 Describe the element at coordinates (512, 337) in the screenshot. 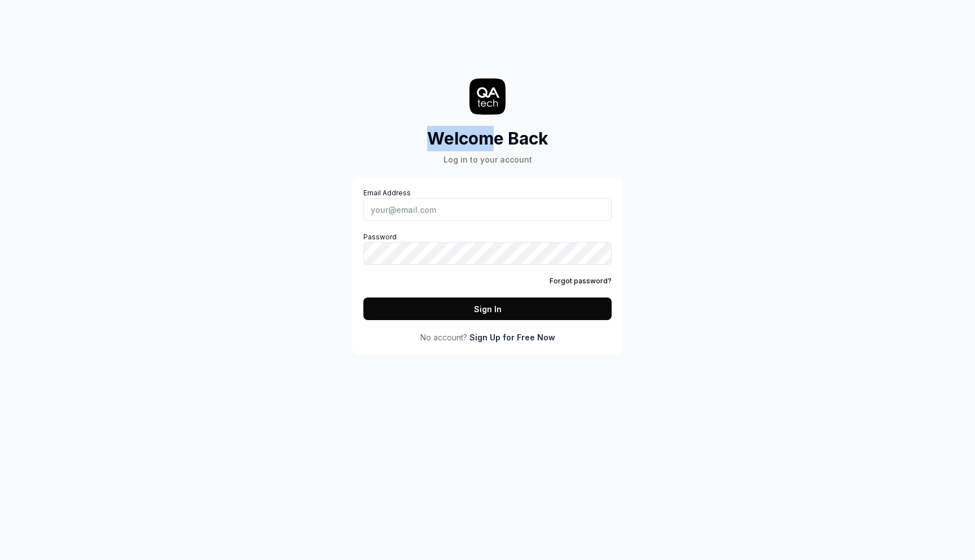

I see `a: Sign Up for Free Now` at that location.